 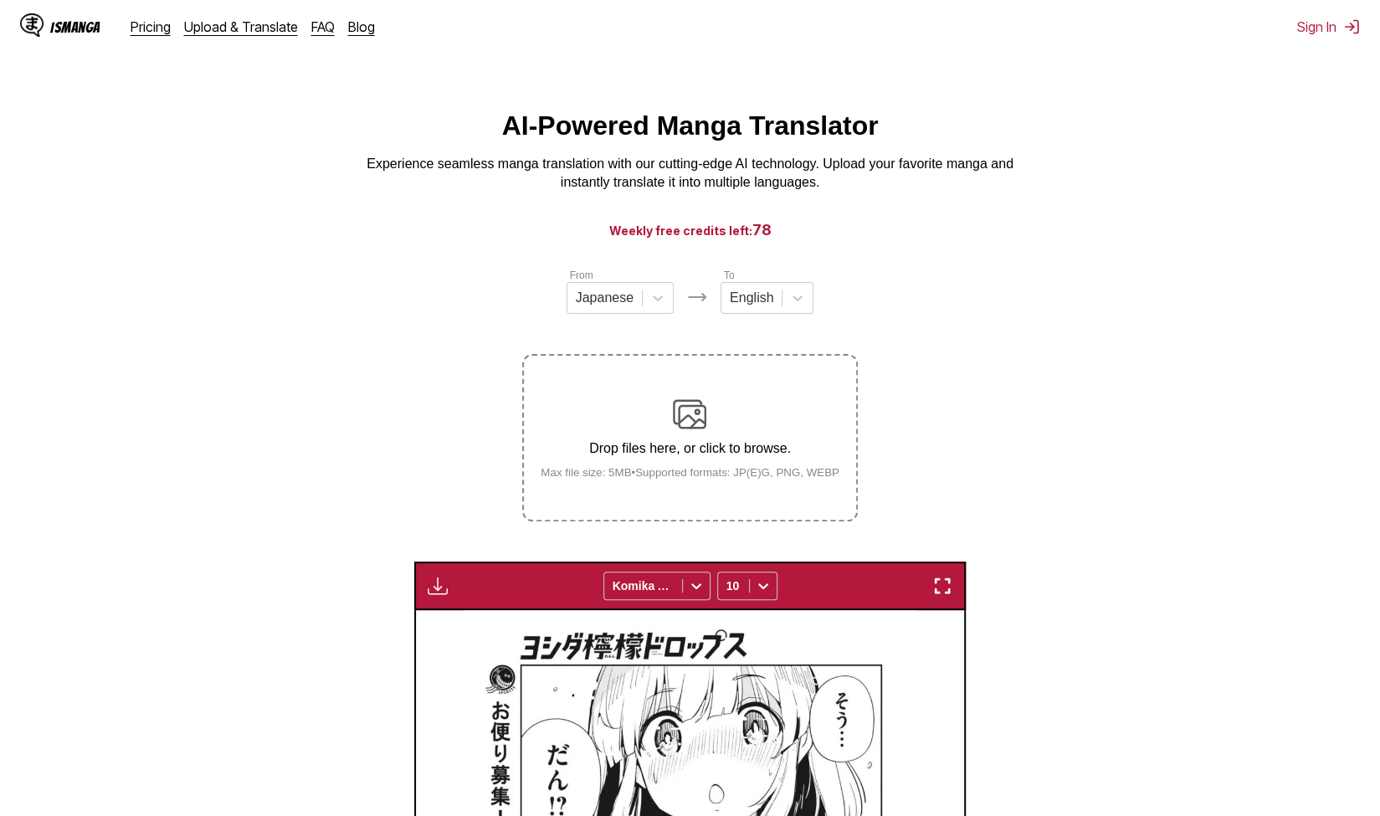 I want to click on a: Pricing, so click(x=151, y=27).